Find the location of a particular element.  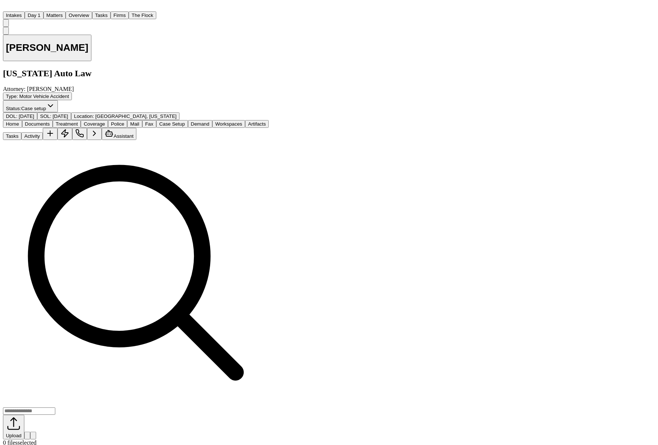

span: Case setup is located at coordinates (34, 108).